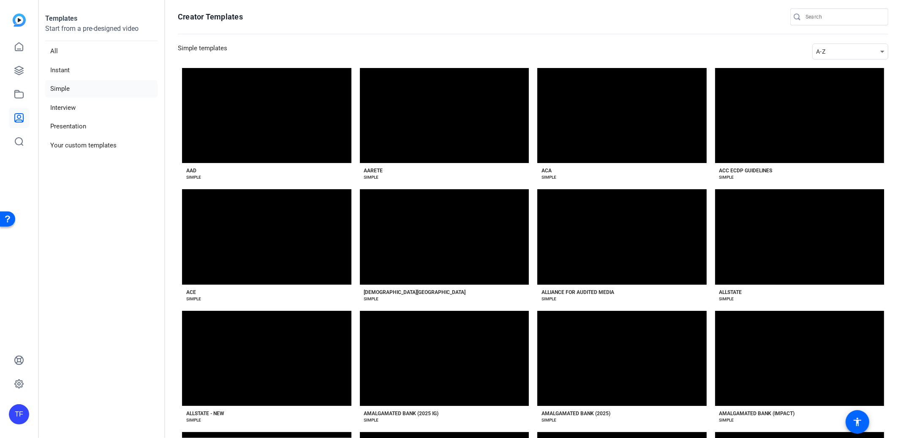  I want to click on li: Simple, so click(101, 89).